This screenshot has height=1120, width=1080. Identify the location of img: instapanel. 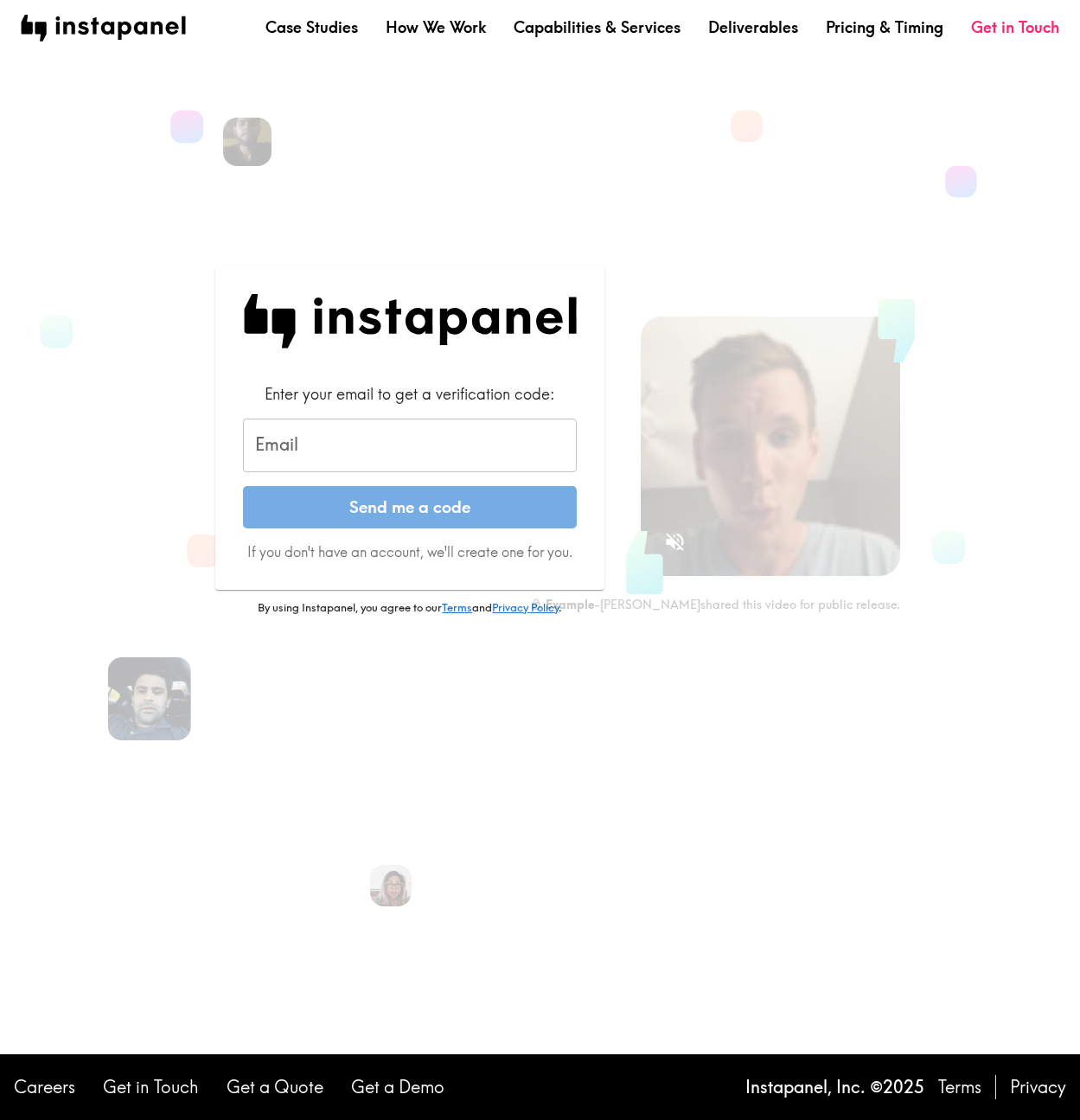
(103, 28).